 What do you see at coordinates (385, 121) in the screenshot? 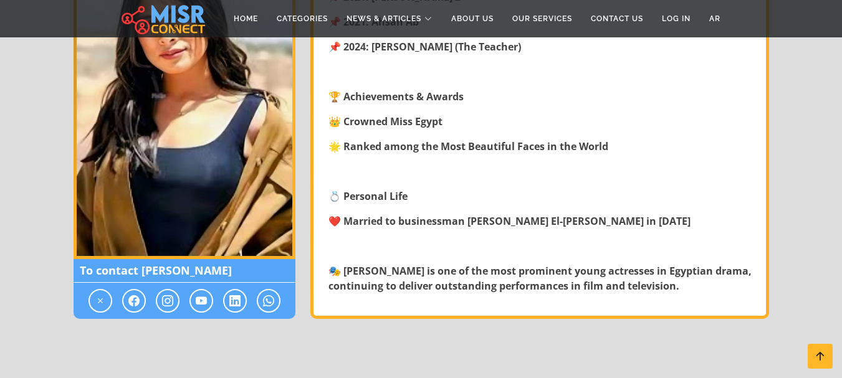
I see `strong: 👑 Crowned Miss Egypt` at bounding box center [385, 121].